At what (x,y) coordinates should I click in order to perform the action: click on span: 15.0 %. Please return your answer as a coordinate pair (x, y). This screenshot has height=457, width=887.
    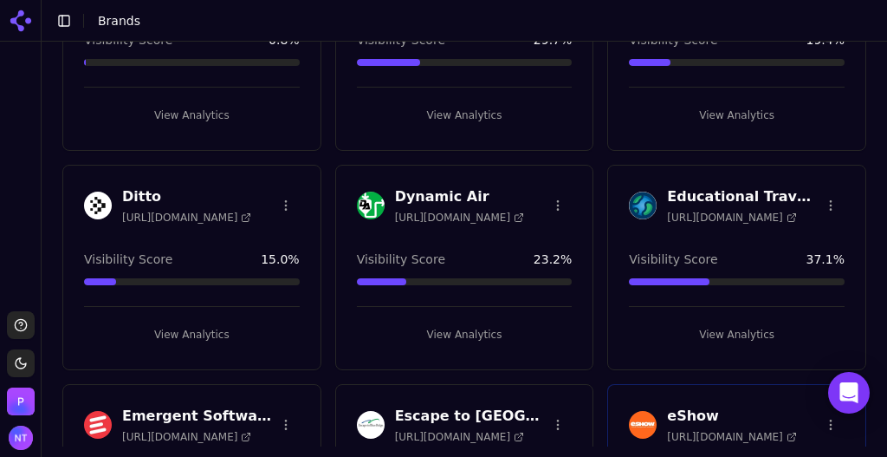
    Looking at the image, I should click on (280, 259).